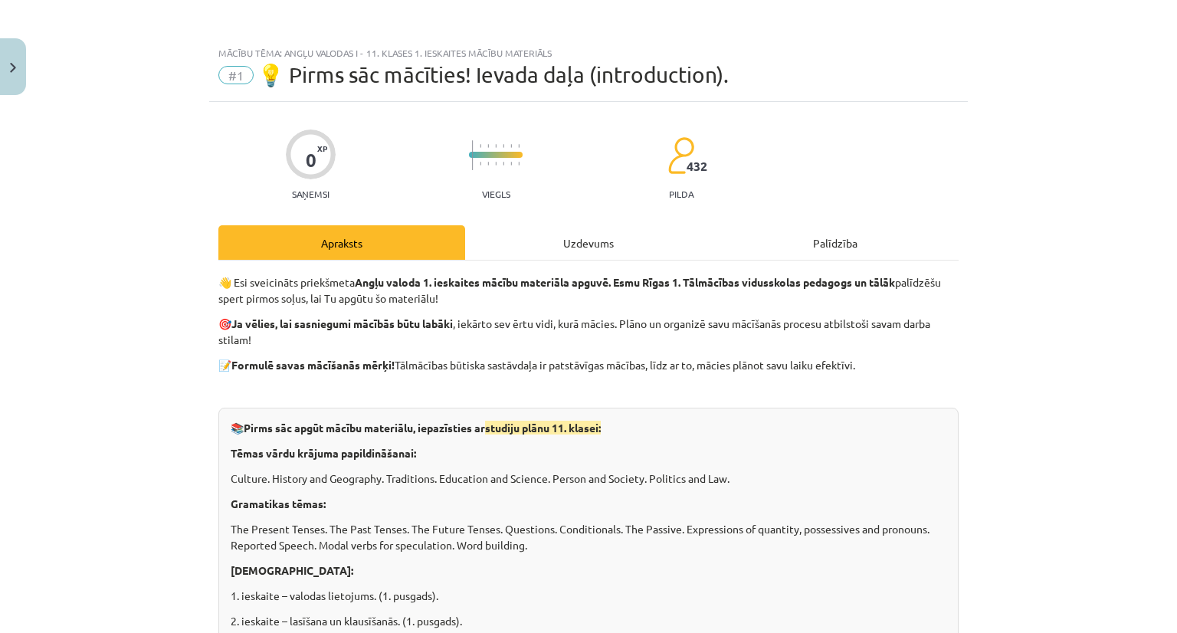 Image resolution: width=1177 pixels, height=633 pixels. What do you see at coordinates (313, 365) in the screenshot?
I see `strong: Formulē savas mācīšanās mērķi!` at bounding box center [313, 365].